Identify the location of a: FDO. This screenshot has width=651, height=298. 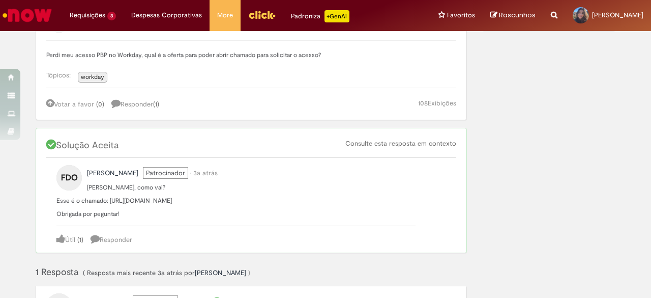
(69, 177).